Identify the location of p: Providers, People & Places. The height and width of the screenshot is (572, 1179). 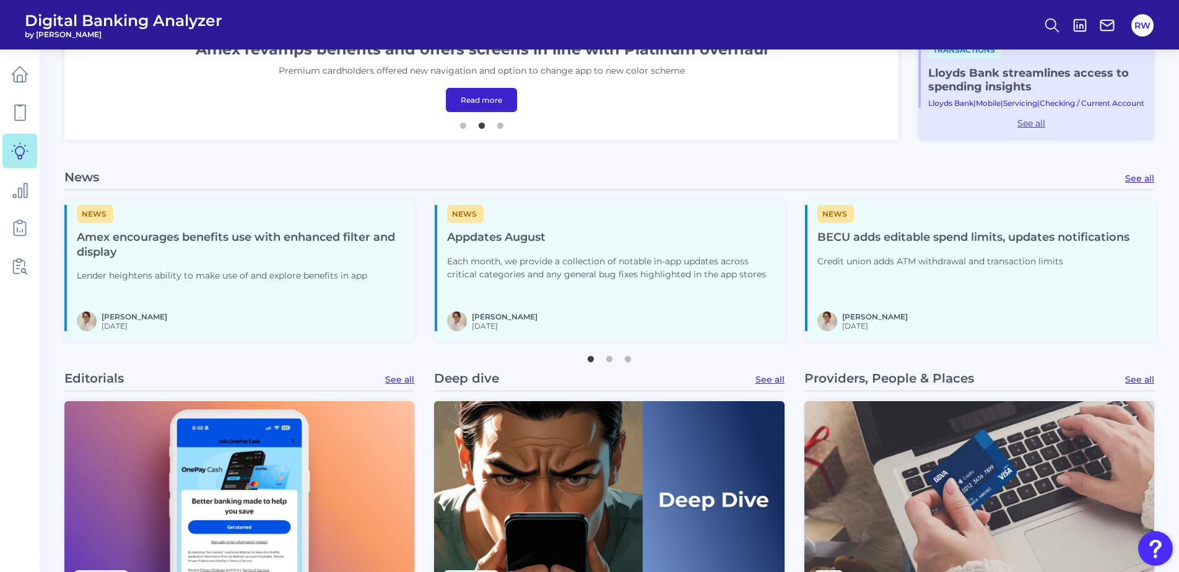
(889, 378).